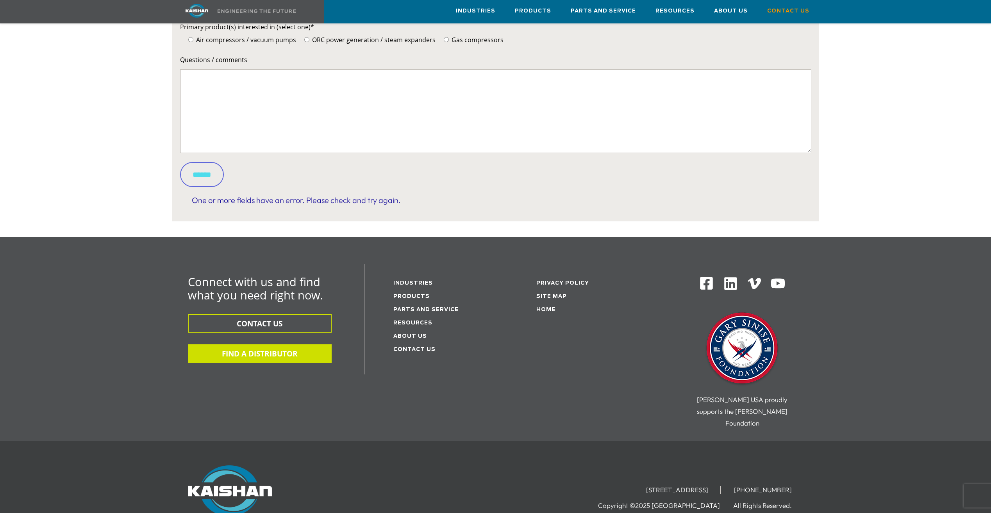 This screenshot has width=991, height=513. Describe the element at coordinates (603, 11) in the screenshot. I see `a: Parts and Service` at that location.